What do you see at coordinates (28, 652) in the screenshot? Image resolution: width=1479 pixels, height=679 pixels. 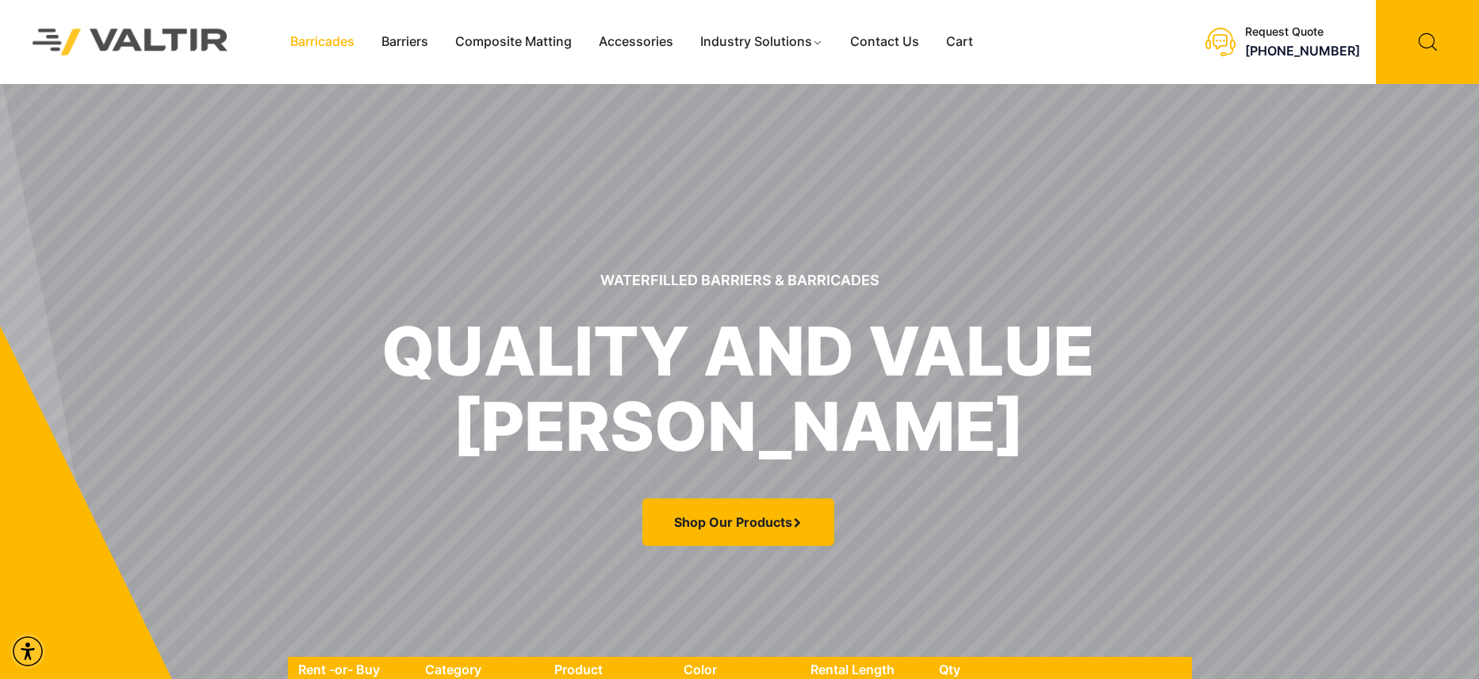 I see `div: Accessibility Menu` at bounding box center [28, 652].